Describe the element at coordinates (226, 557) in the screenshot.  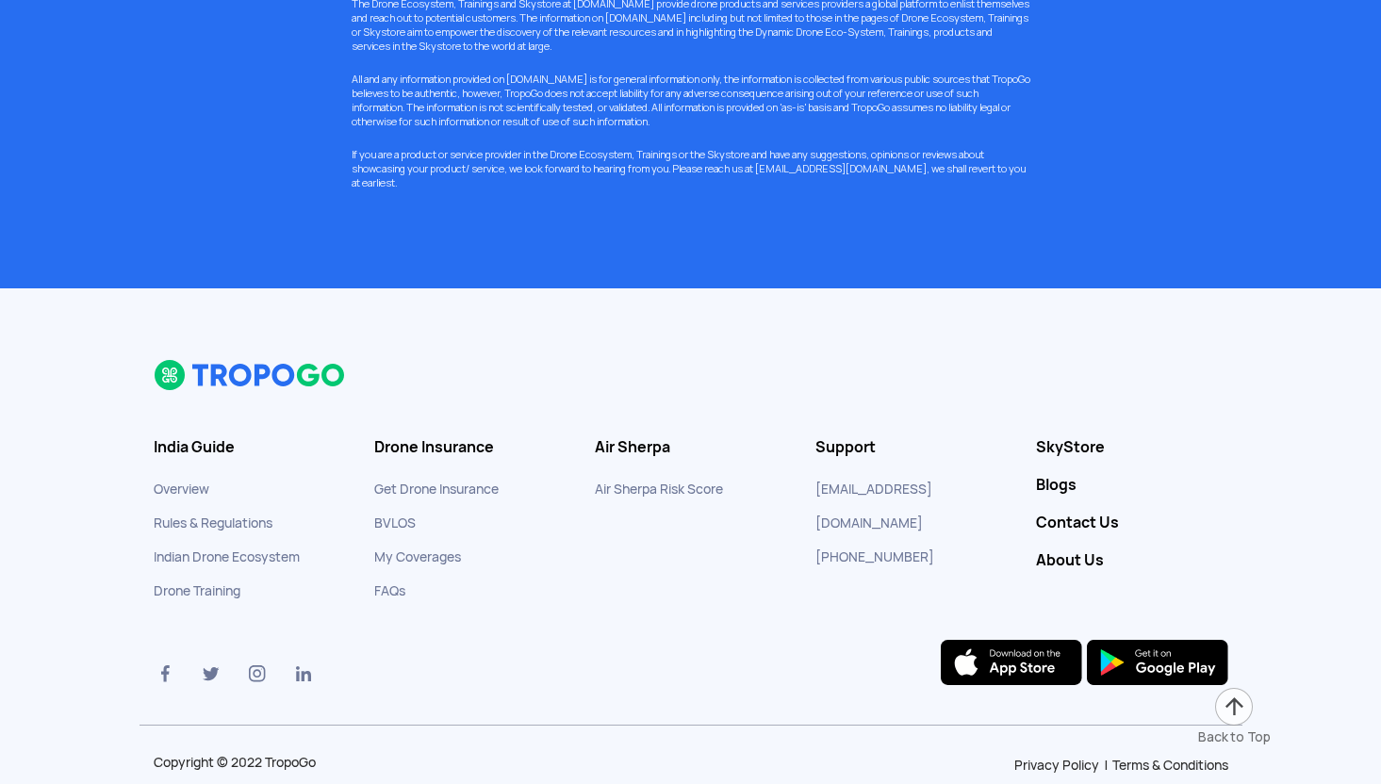
I see `a: Indian Drone Ecosystem` at that location.